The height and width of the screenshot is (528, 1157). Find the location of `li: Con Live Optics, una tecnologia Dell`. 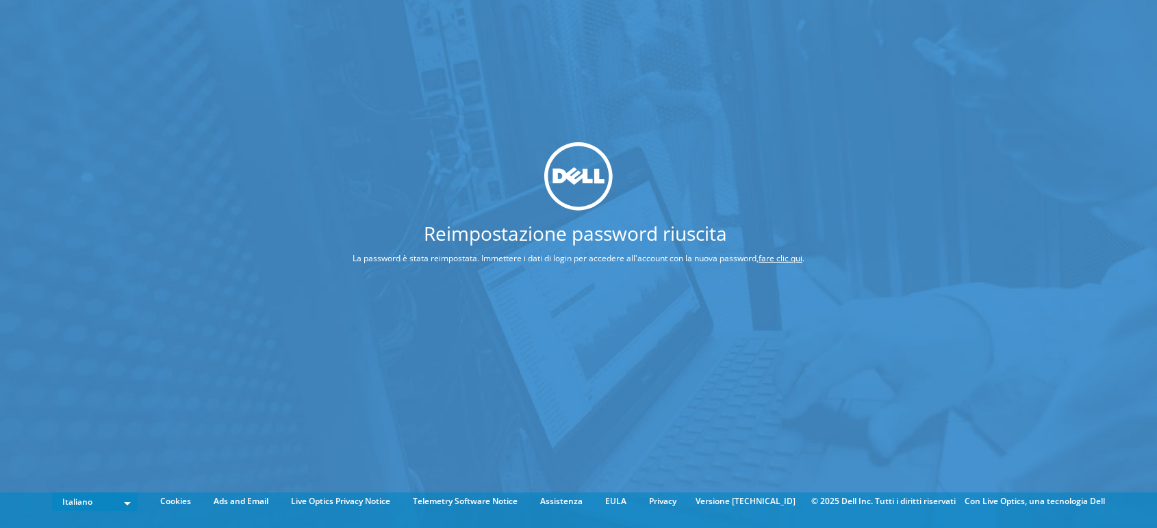

li: Con Live Optics, una tecnologia Dell is located at coordinates (1034, 502).